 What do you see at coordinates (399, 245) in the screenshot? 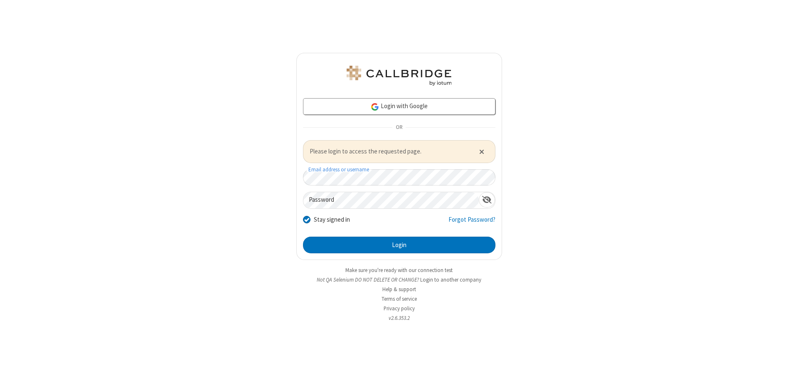
I see `button: Login` at bounding box center [399, 245].